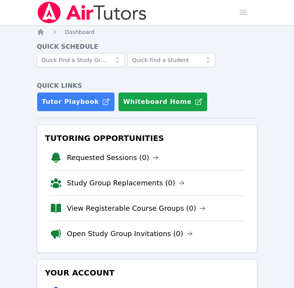 Image resolution: width=294 pixels, height=288 pixels. What do you see at coordinates (136, 209) in the screenshot?
I see `a: View Registerable Course Groups (0)` at bounding box center [136, 209].